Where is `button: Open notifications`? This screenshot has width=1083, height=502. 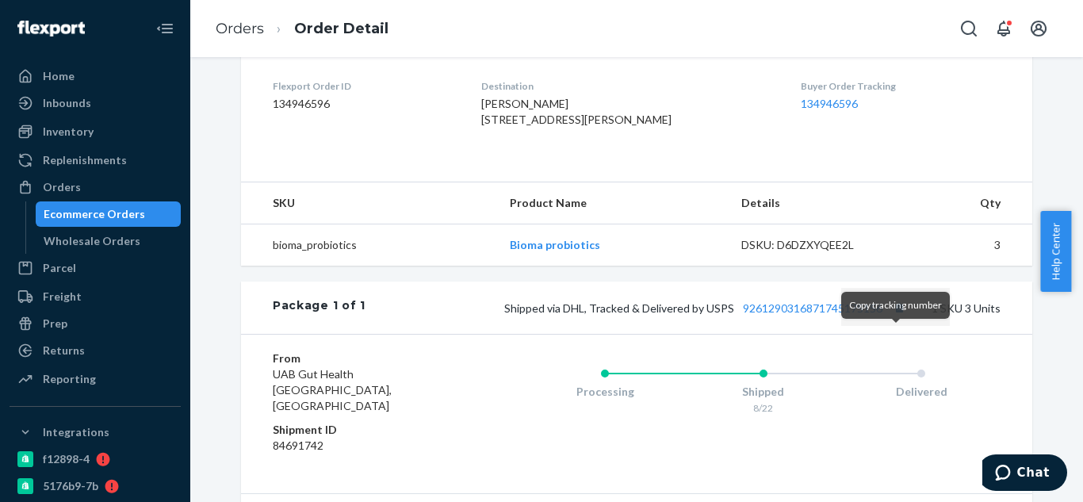
button: Open notifications is located at coordinates (1004, 29).